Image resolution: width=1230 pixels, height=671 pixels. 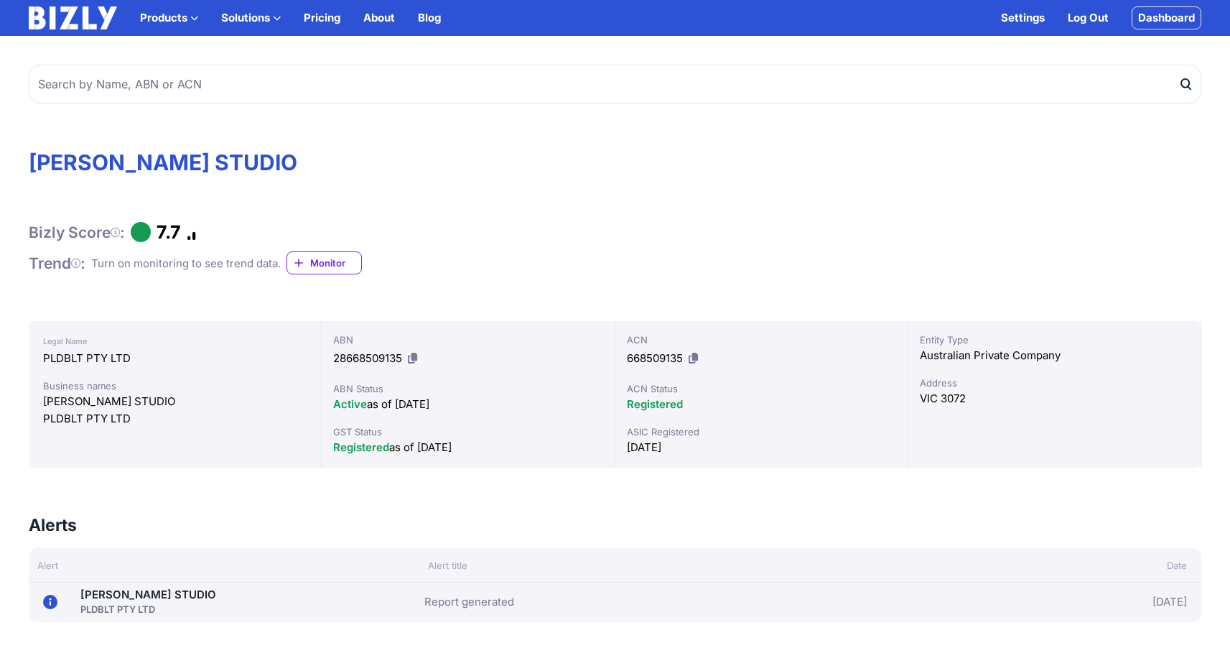 What do you see at coordinates (761, 340) in the screenshot?
I see `div: ACN` at bounding box center [761, 340].